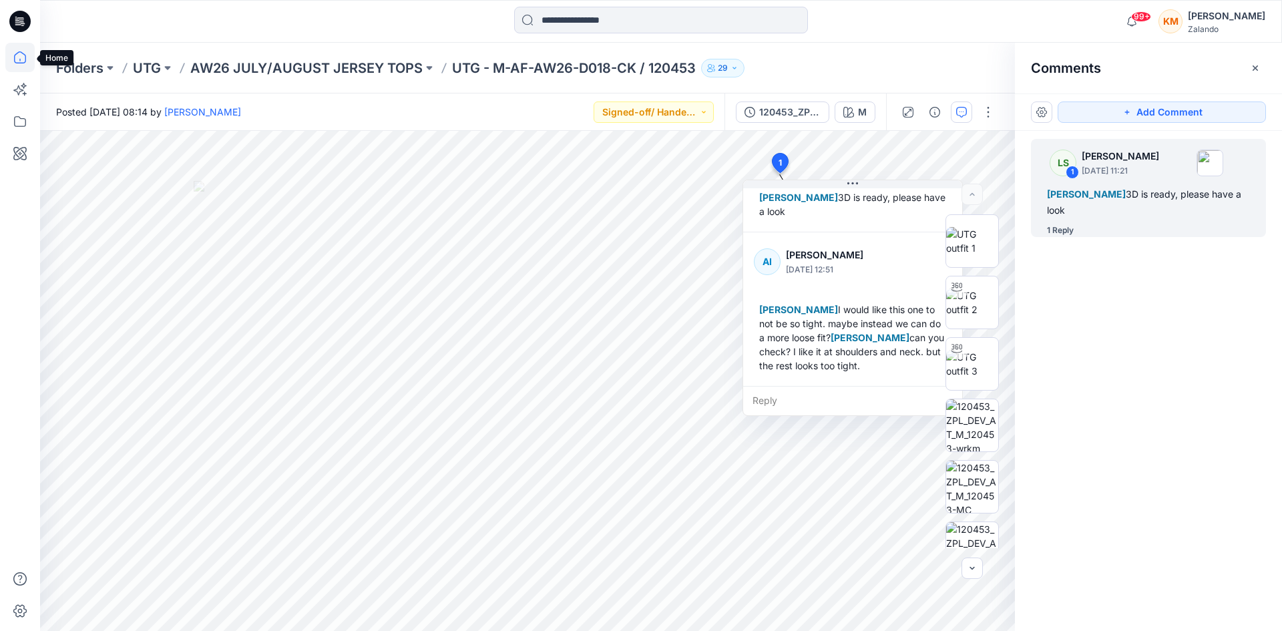 This screenshot has width=1282, height=631. Describe the element at coordinates (855, 112) in the screenshot. I see `button: M` at that location.